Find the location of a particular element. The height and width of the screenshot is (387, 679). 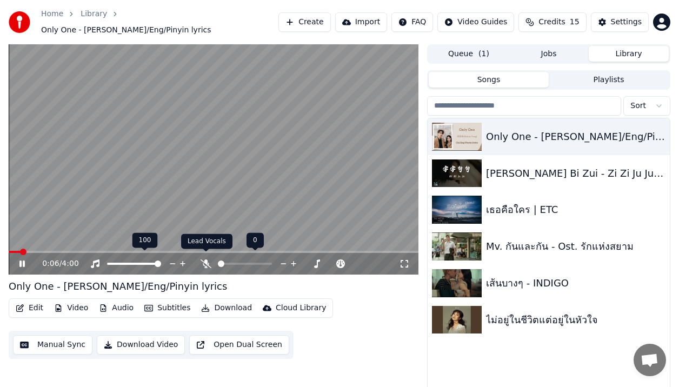

button: Edit is located at coordinates (29, 308).